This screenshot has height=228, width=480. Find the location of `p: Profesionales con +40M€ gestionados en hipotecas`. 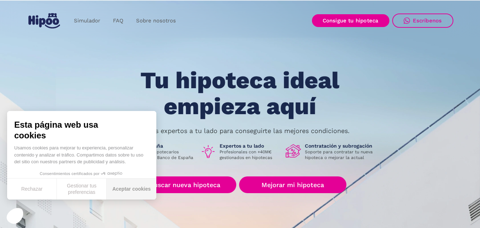

p: Profesionales con +40M€ gestionados en hipotecas is located at coordinates (250, 154).